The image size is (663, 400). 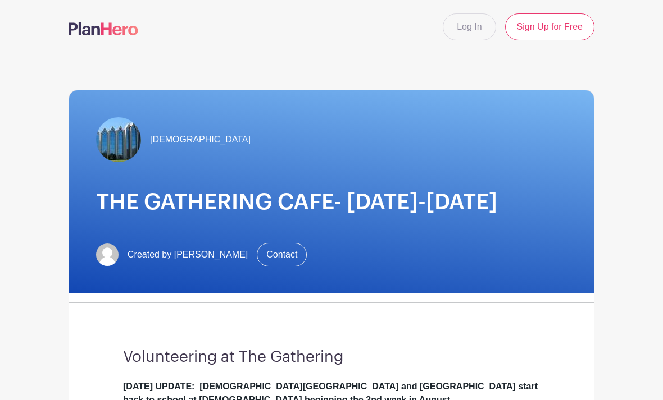 What do you see at coordinates (103, 29) in the screenshot?
I see `img: logo-507f7623f17ff9eddc593b1ce0a138ce2505c220e1c5a4e2b4648c50719b7d32.svg` at bounding box center [103, 29].